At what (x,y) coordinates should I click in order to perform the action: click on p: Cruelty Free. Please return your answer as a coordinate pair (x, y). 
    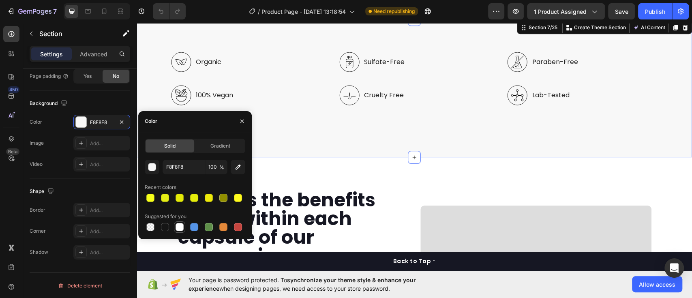
    Looking at the image, I should click on (248, 73).